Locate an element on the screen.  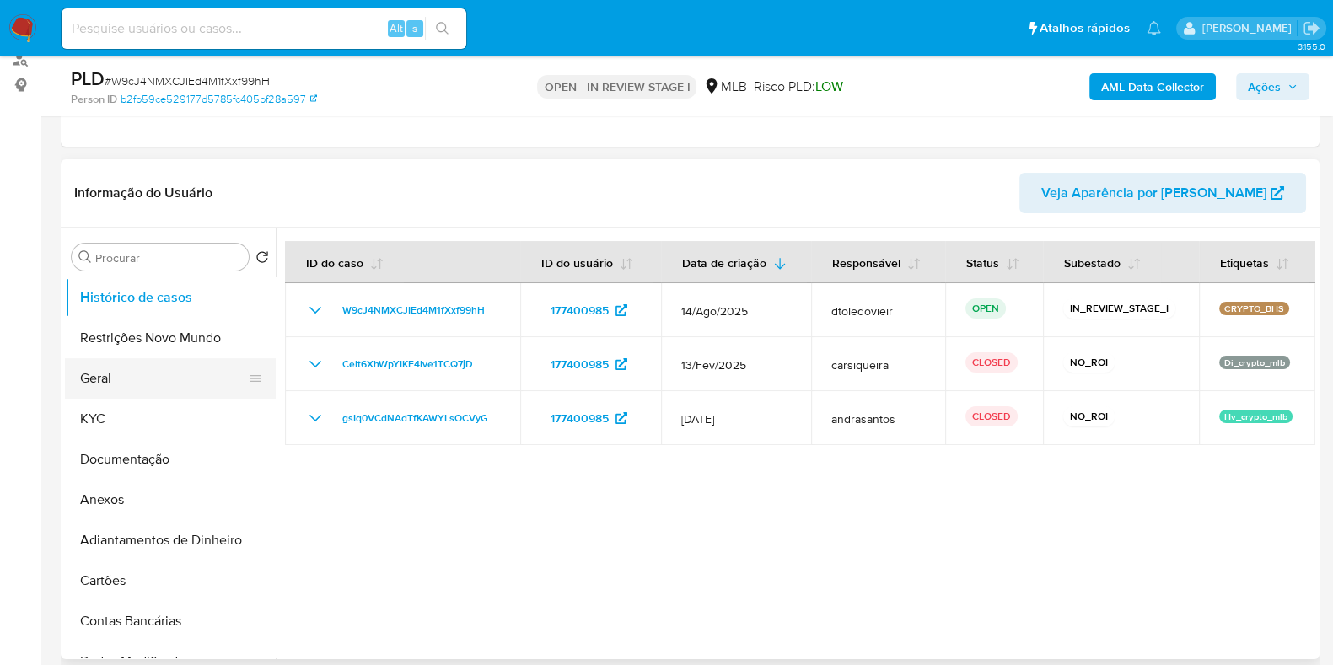
button: Anexos is located at coordinates (170, 500).